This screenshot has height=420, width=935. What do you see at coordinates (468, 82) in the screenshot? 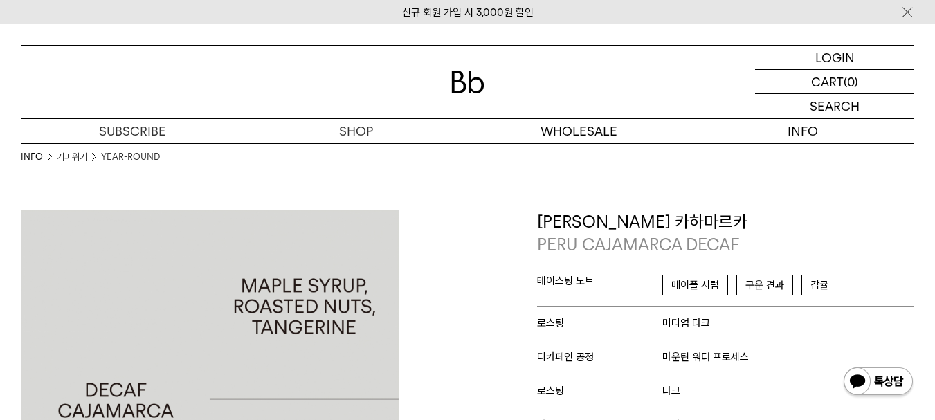
I see `img: 로고` at bounding box center [468, 82].